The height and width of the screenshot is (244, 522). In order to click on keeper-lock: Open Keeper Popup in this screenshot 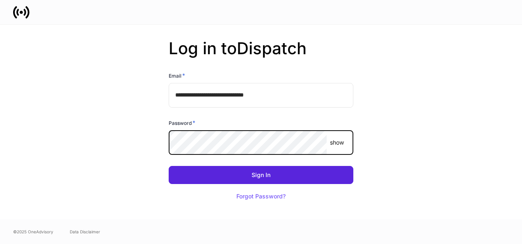, I will do `click(315, 142)`.